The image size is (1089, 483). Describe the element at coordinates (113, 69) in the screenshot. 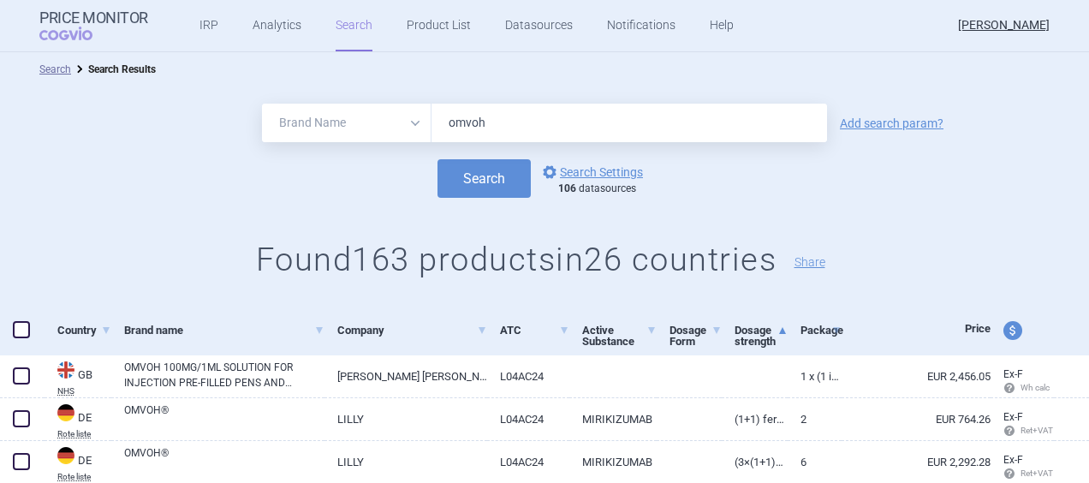

I see `li: Search Results` at that location.